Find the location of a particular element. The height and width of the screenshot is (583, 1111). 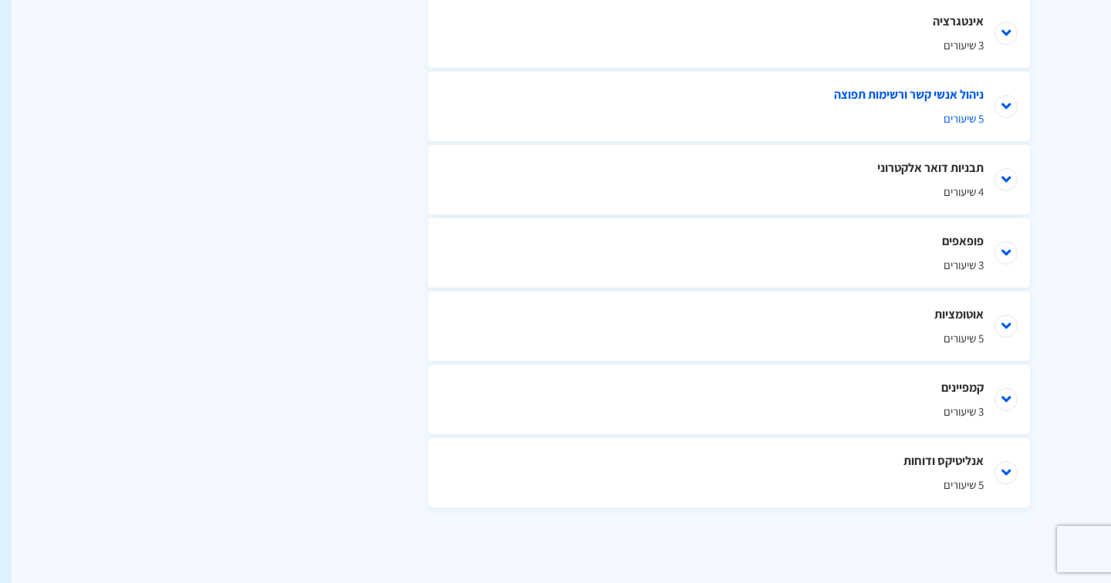

li: אוטומציות is located at coordinates (729, 326).